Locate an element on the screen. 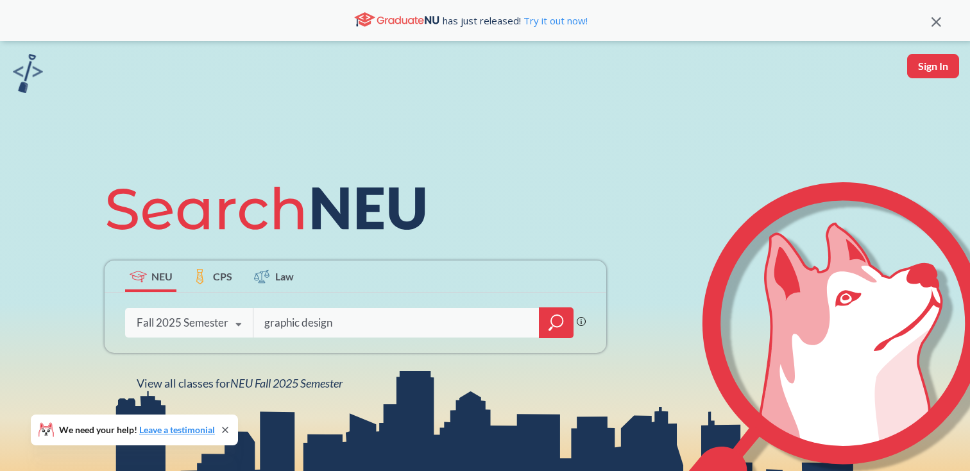  span: NEU Fall 2025 Semester is located at coordinates (286, 383).